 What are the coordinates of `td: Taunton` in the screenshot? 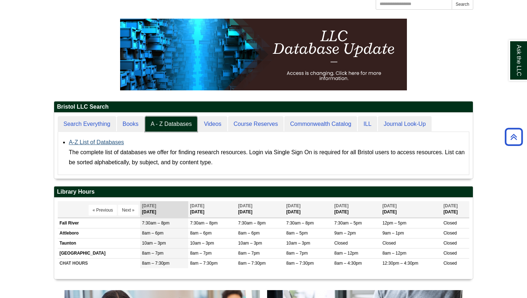 It's located at (99, 243).